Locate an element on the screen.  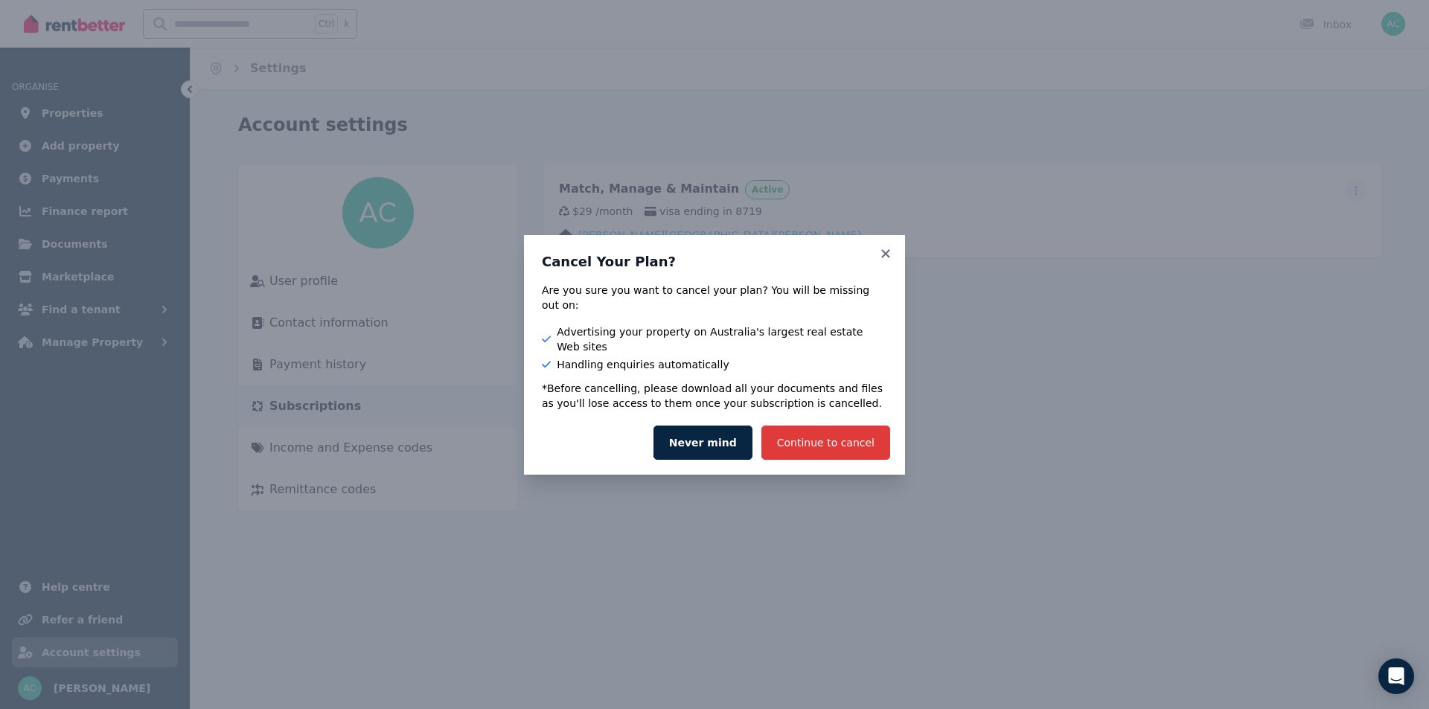
button: Continue to cancel is located at coordinates (825, 443).